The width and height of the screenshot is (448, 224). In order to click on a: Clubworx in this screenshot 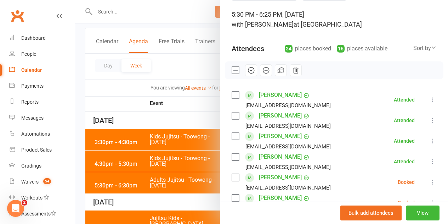, I will do `click(17, 16)`.